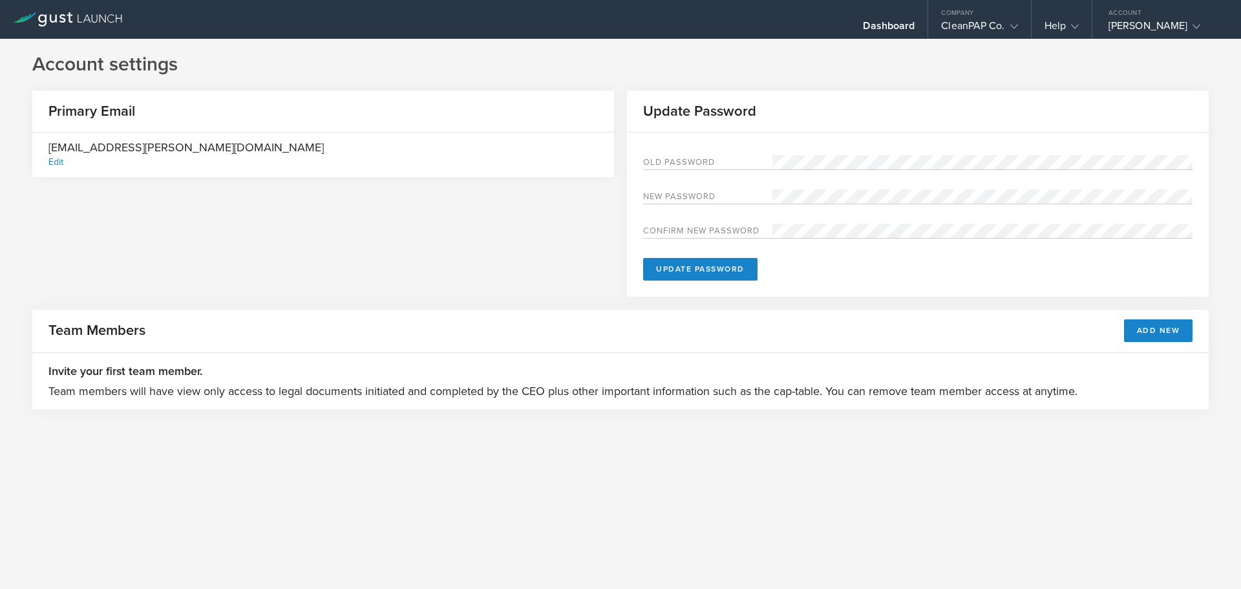 This screenshot has height=589, width=1241. What do you see at coordinates (83, 111) in the screenshot?
I see `h2: Primary Email` at bounding box center [83, 111].